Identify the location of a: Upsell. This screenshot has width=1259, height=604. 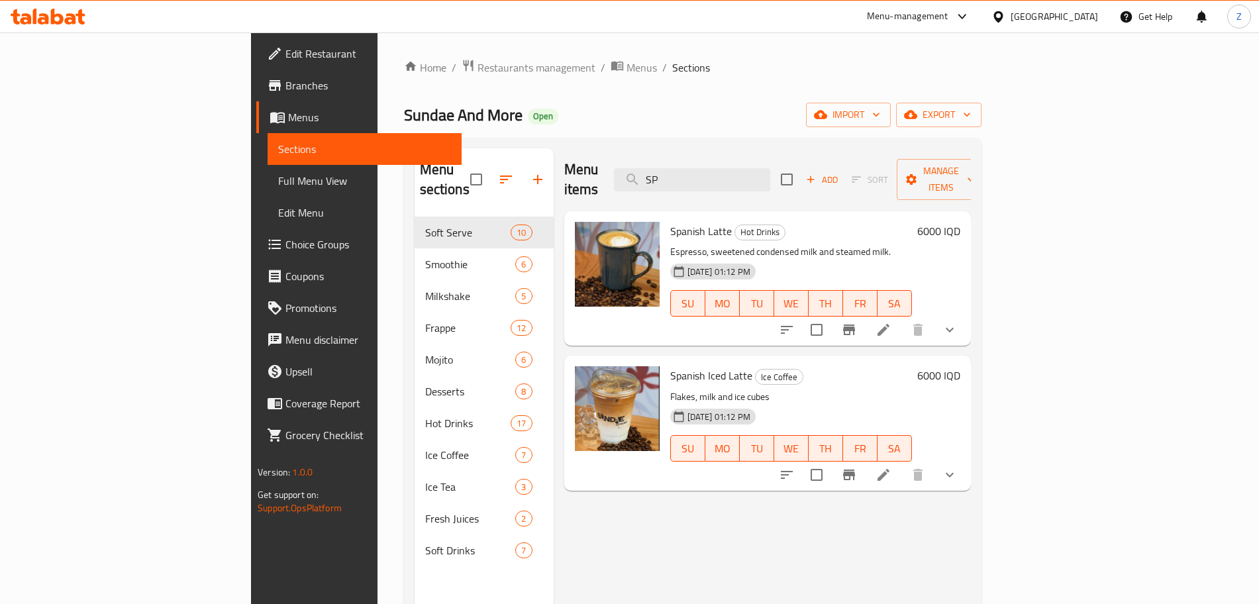
(358, 372).